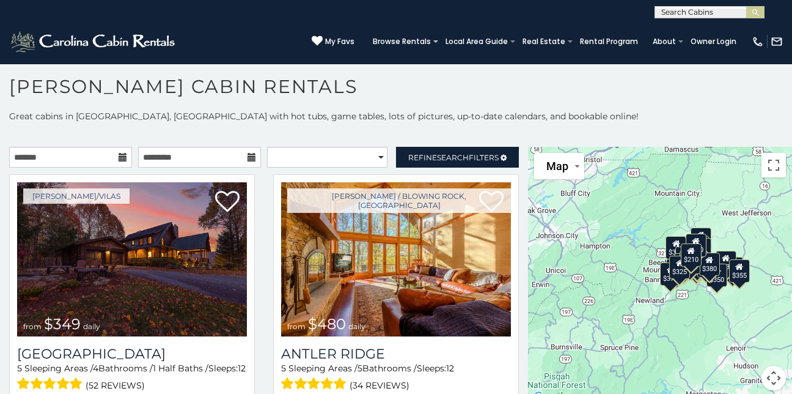  I want to click on div: $930, so click(726, 262).